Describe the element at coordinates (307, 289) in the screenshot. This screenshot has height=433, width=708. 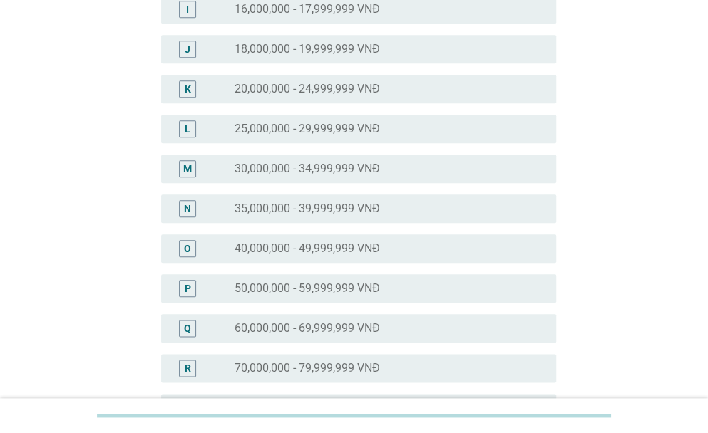
I see `label: 50,000,000 - 59,999,999 VNĐ` at that location.